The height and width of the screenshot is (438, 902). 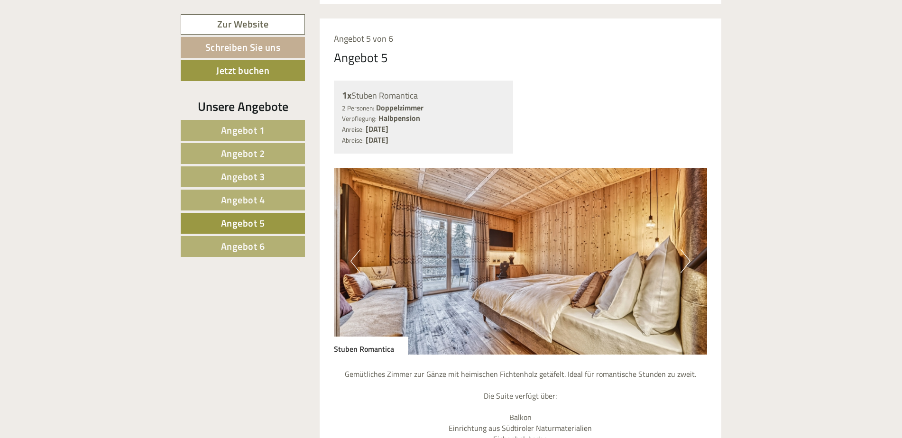 What do you see at coordinates (243, 176) in the screenshot?
I see `span: Angebot 3` at bounding box center [243, 176].